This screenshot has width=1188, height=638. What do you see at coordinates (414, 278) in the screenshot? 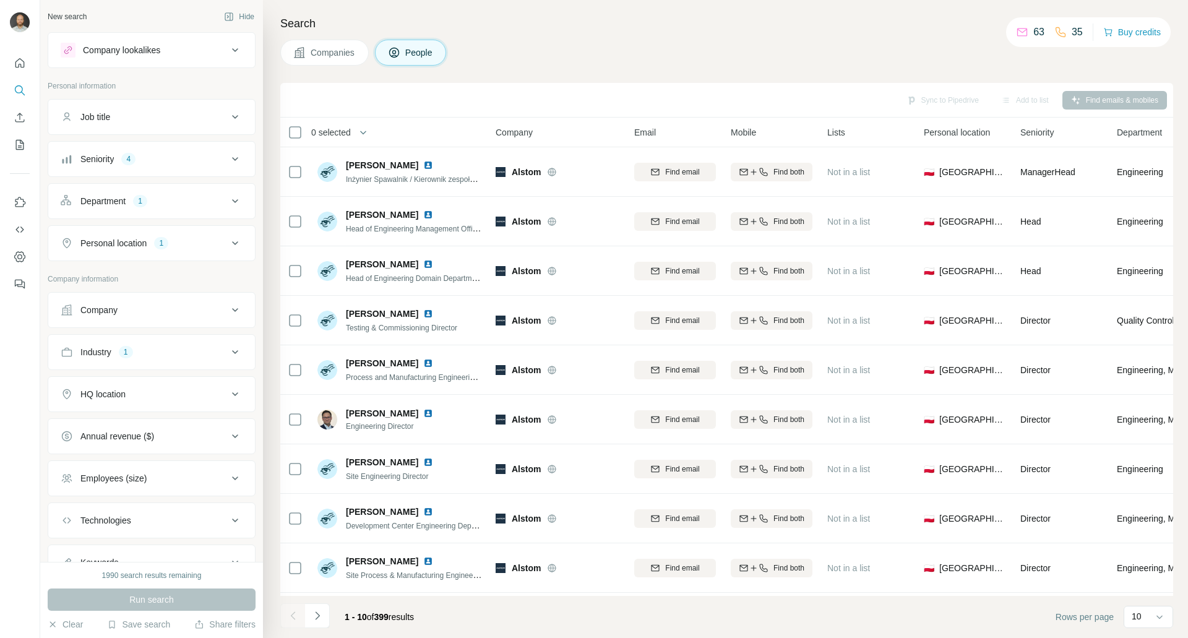
I see `span: Head of Engineering Domain Department` at bounding box center [414, 278].